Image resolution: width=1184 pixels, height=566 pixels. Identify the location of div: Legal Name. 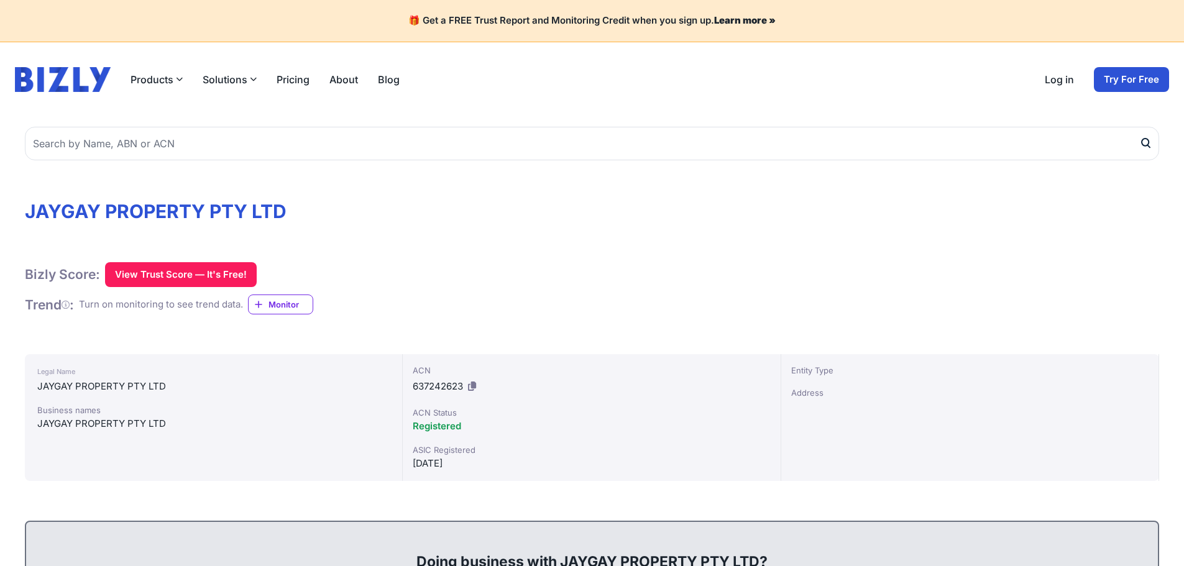
(213, 372).